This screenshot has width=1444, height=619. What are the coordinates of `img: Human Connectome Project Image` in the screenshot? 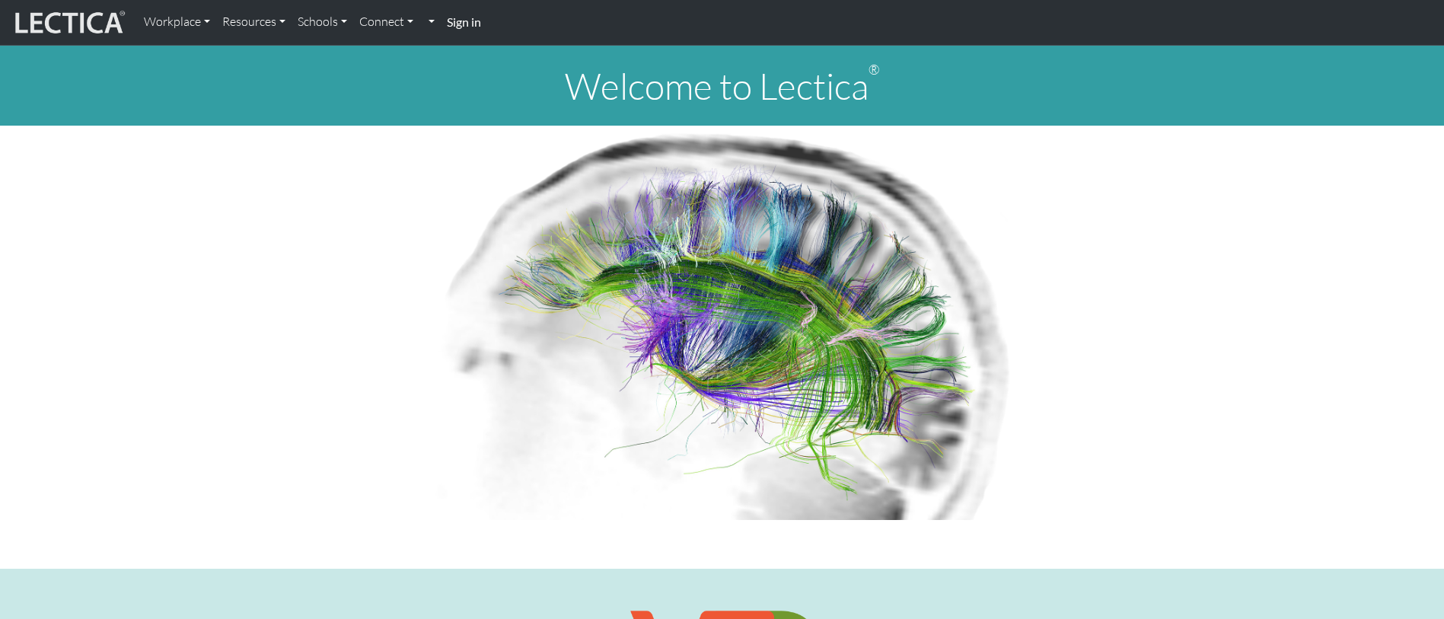 It's located at (722, 323).